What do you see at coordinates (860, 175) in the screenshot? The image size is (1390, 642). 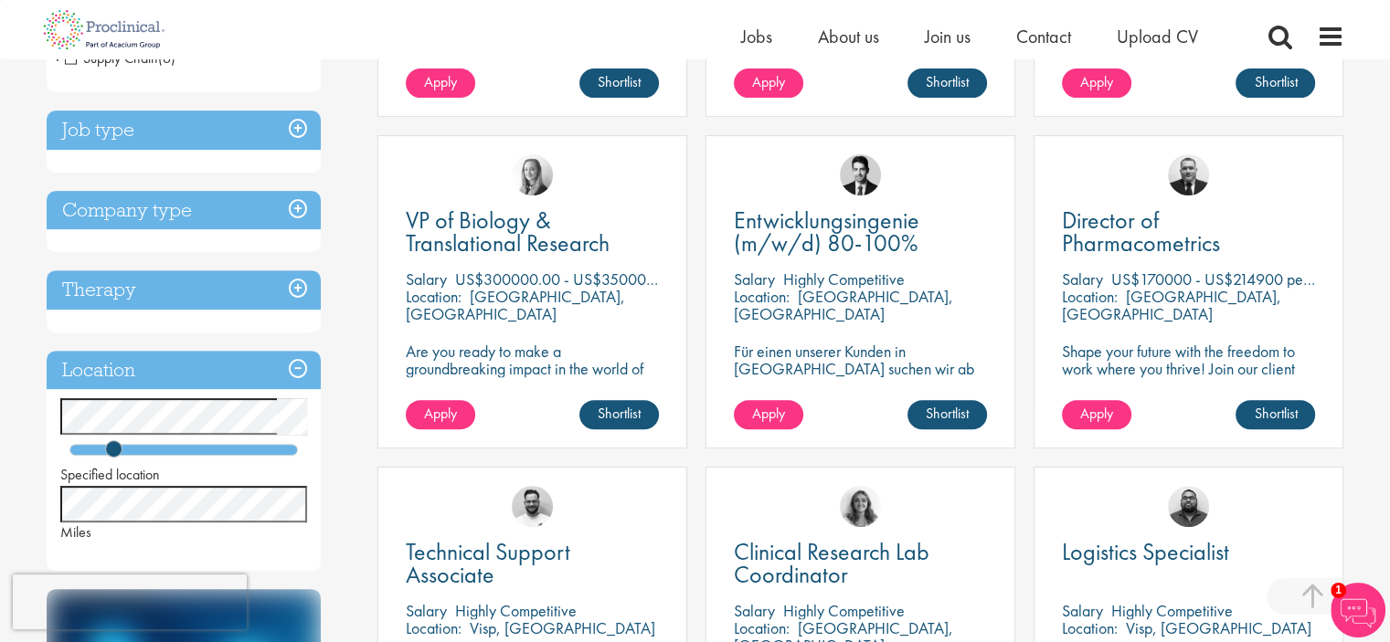 I see `a: Thomas Wenig` at bounding box center [860, 175].